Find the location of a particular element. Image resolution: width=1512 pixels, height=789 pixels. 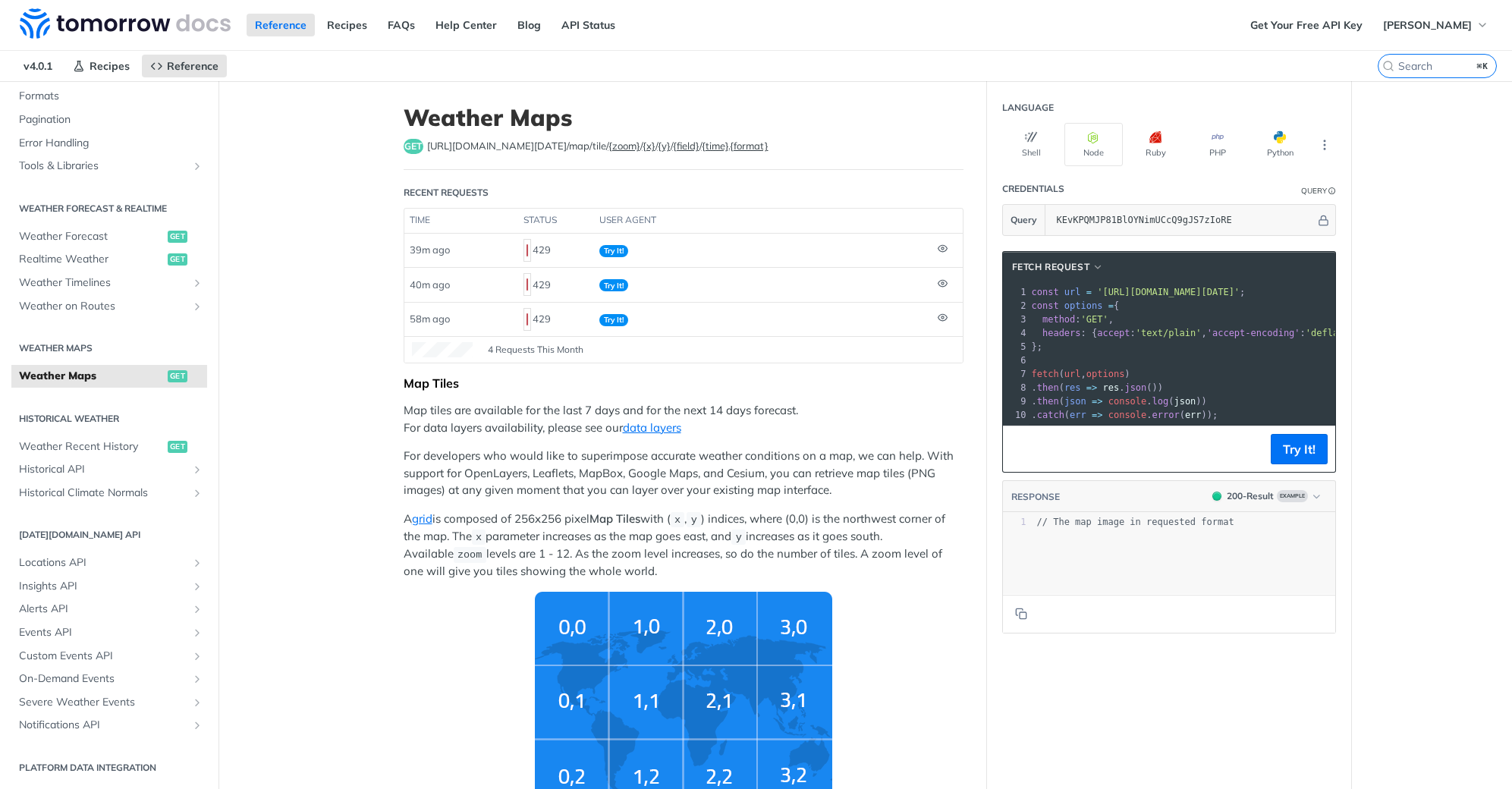

span: 'deflate, gzip, br' is located at coordinates (1357, 333).